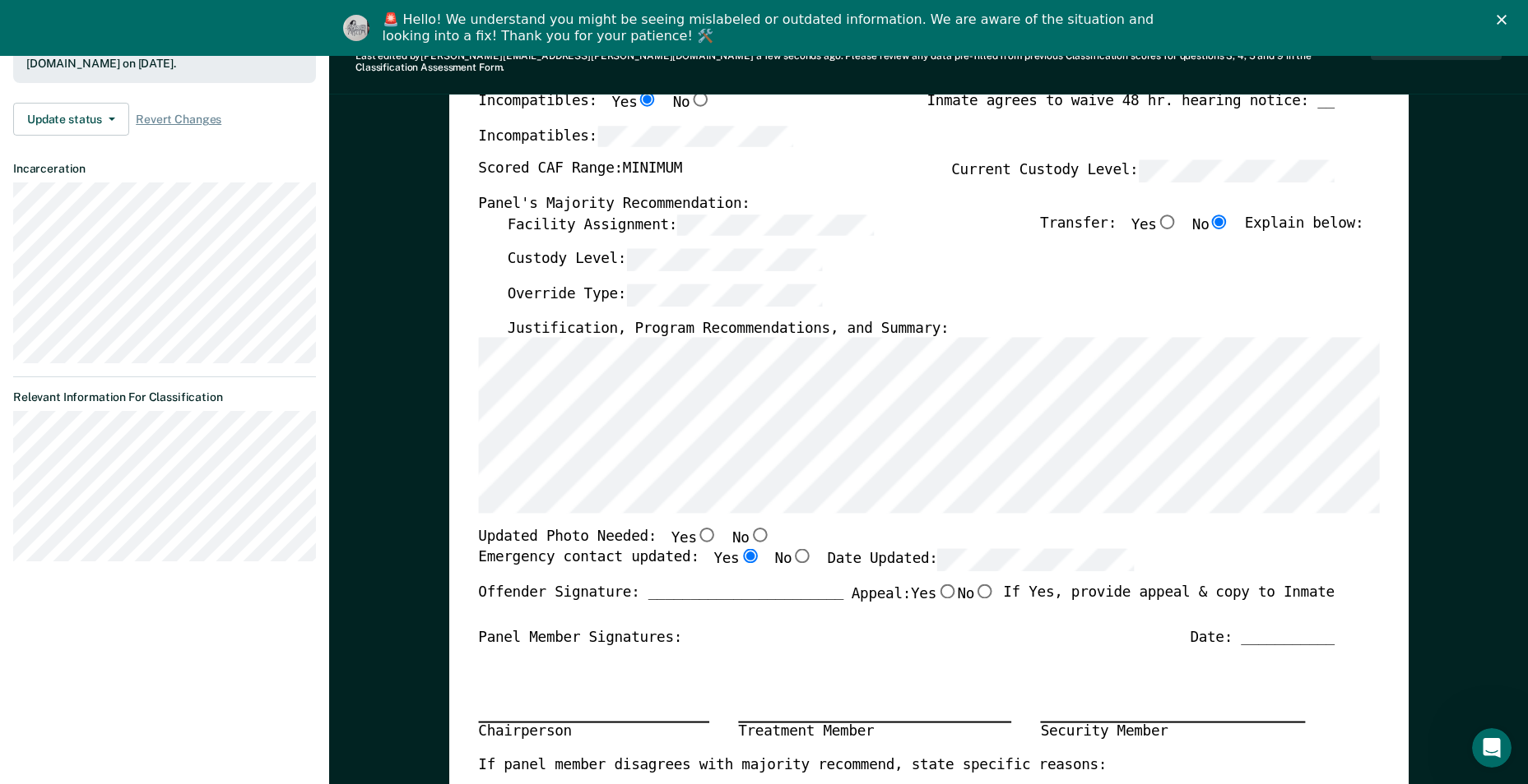 The height and width of the screenshot is (784, 1528). I want to click on input: Current Custody Level:, so click(1236, 170).